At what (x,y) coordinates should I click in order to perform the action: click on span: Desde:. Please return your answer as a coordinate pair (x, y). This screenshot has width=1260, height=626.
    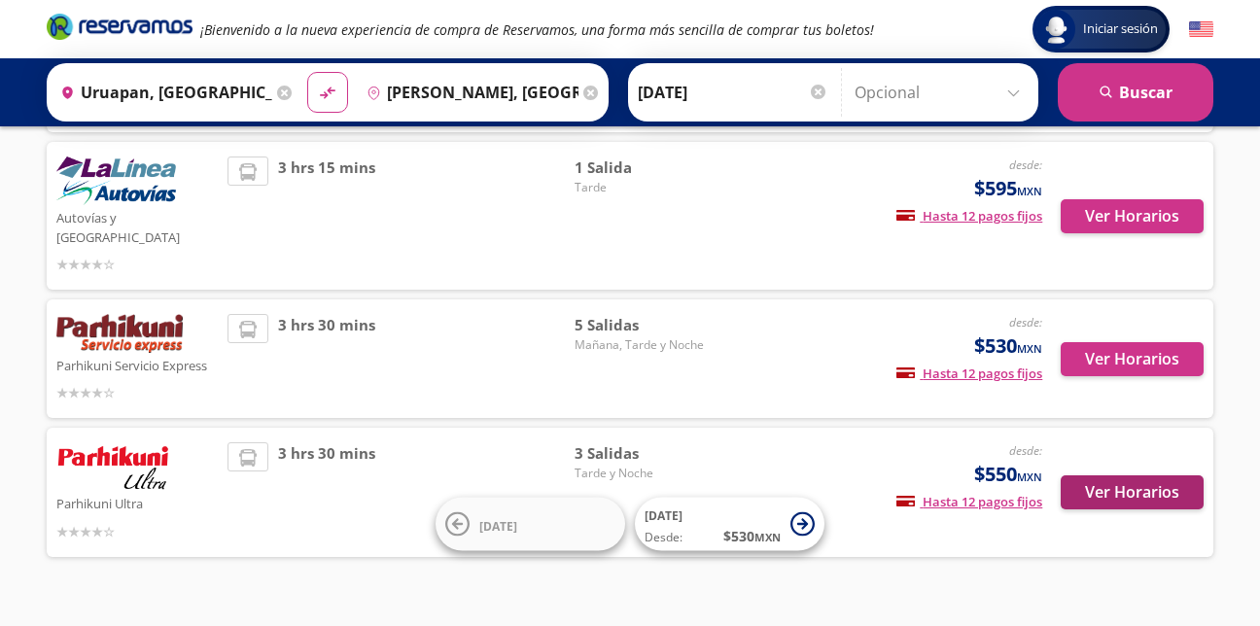
    Looking at the image, I should click on (663, 538).